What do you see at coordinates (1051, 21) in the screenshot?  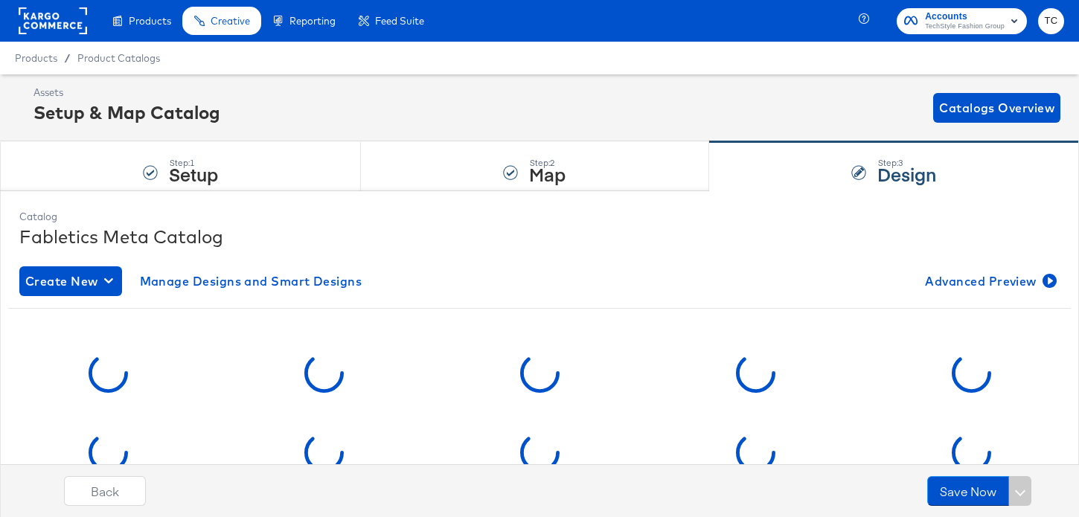 I see `button: TC` at bounding box center [1051, 21].